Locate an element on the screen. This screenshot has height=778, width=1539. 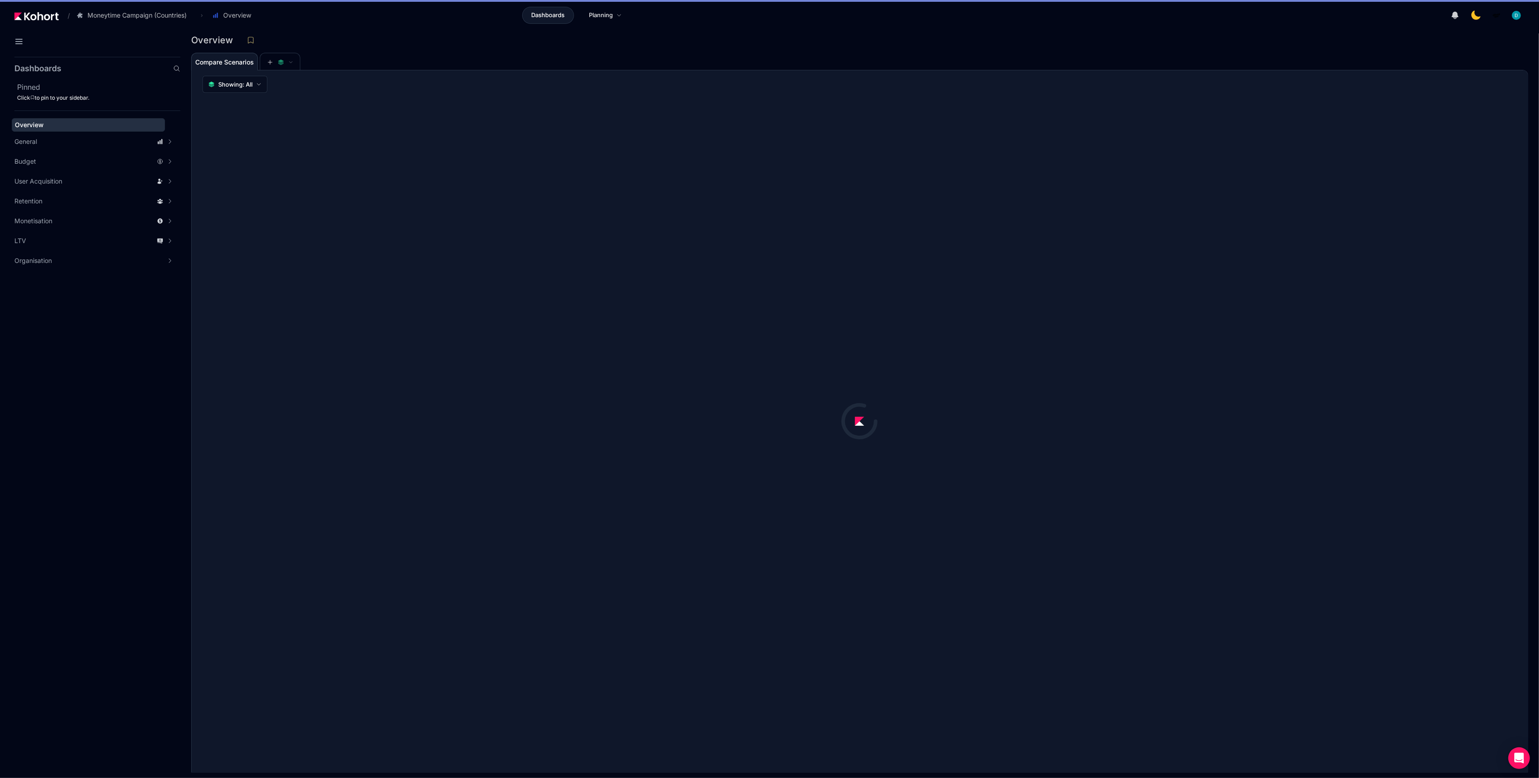
h3: Overview is located at coordinates (215, 40).